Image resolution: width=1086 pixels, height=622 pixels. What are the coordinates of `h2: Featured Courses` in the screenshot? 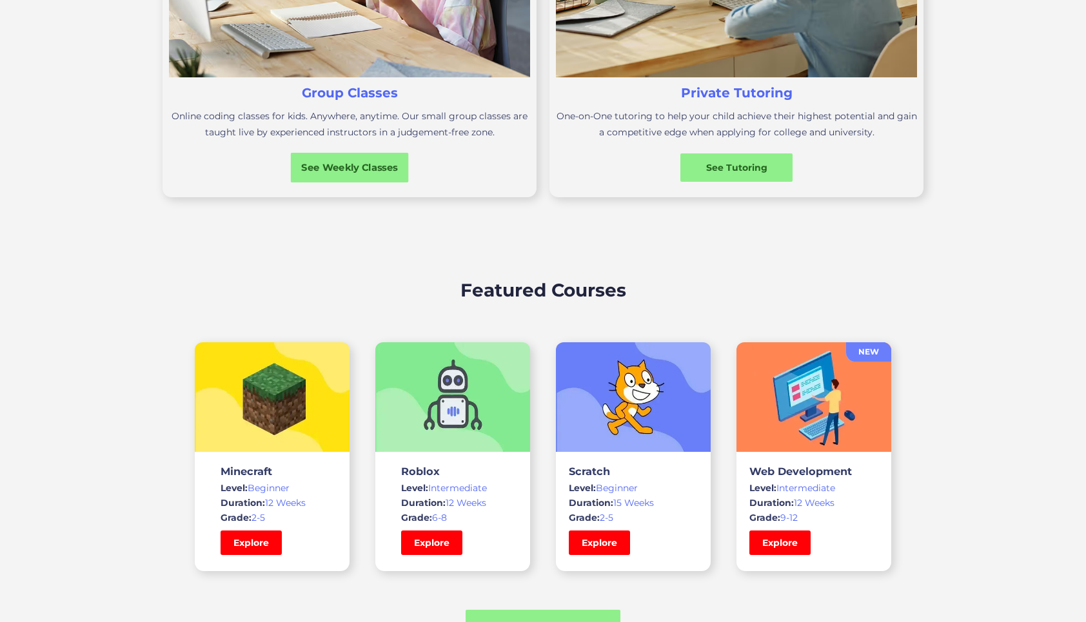 It's located at (543, 290).